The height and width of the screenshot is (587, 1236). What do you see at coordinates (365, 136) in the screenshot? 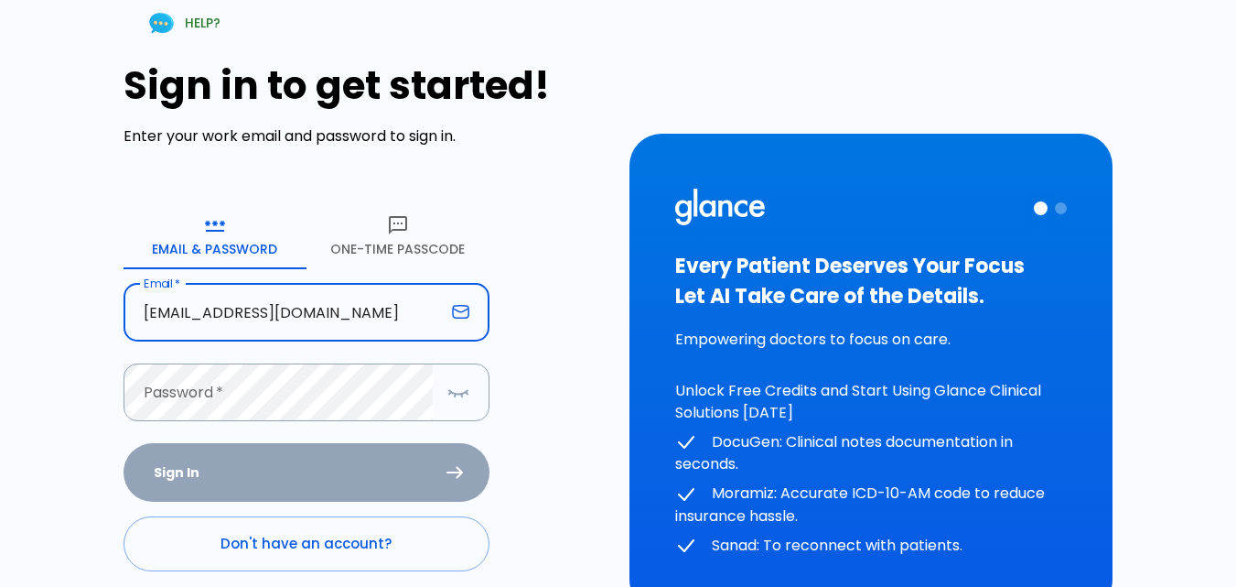
I see `p: Enter your work email and password to sign in.` at bounding box center [365, 136].